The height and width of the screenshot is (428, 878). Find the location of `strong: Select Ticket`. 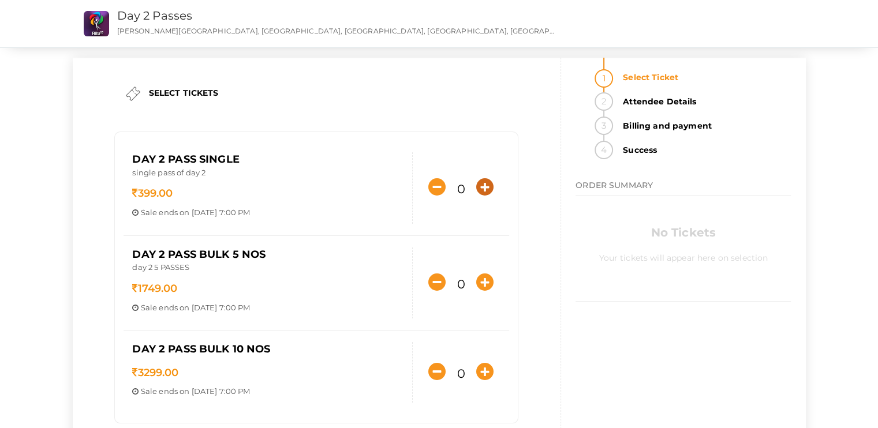

strong: Select Ticket is located at coordinates (703, 77).